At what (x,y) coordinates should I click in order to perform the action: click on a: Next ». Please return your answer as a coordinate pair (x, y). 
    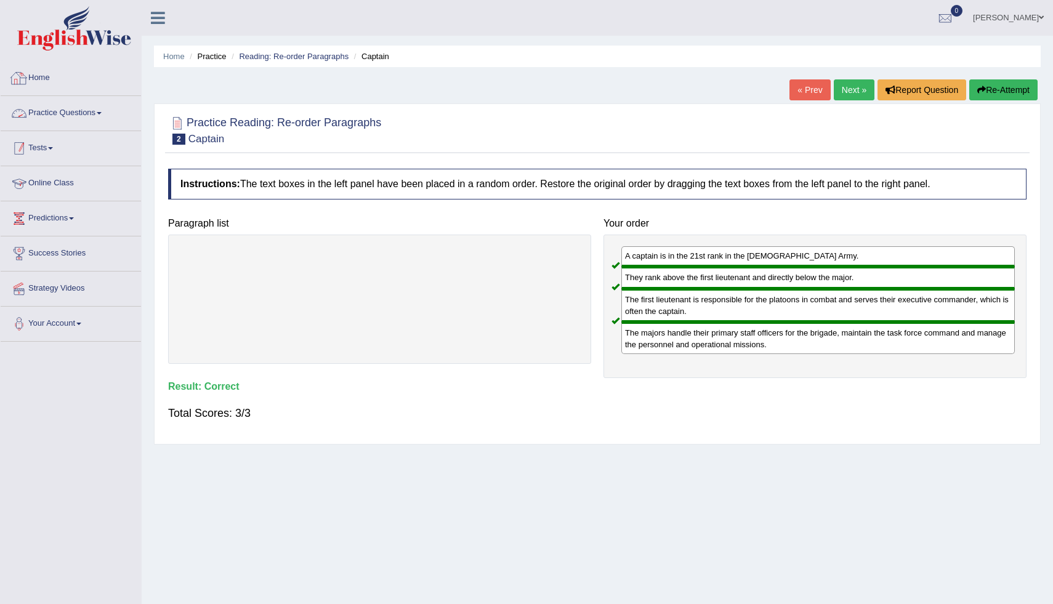
    Looking at the image, I should click on (854, 90).